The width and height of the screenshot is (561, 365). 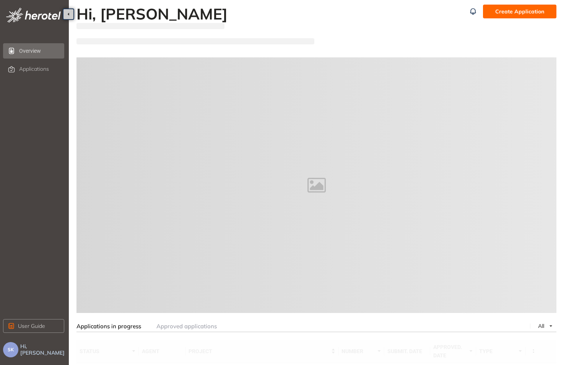 What do you see at coordinates (31, 326) in the screenshot?
I see `span: User Guide` at bounding box center [31, 326].